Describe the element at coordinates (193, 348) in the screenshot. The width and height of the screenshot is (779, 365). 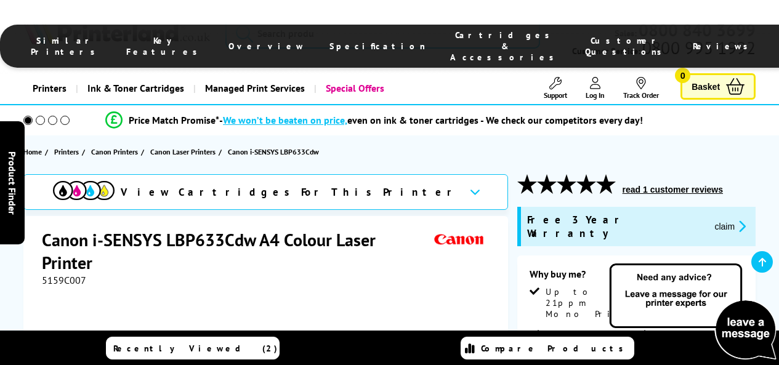
I see `a: Recently Viewed (2)` at that location.